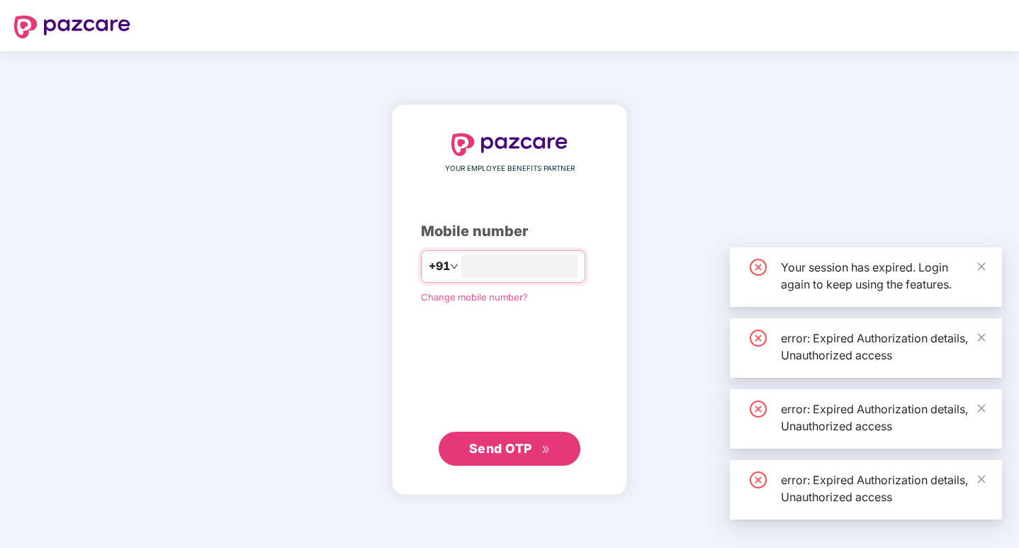 The width and height of the screenshot is (1019, 548). I want to click on span: double-right, so click(546, 449).